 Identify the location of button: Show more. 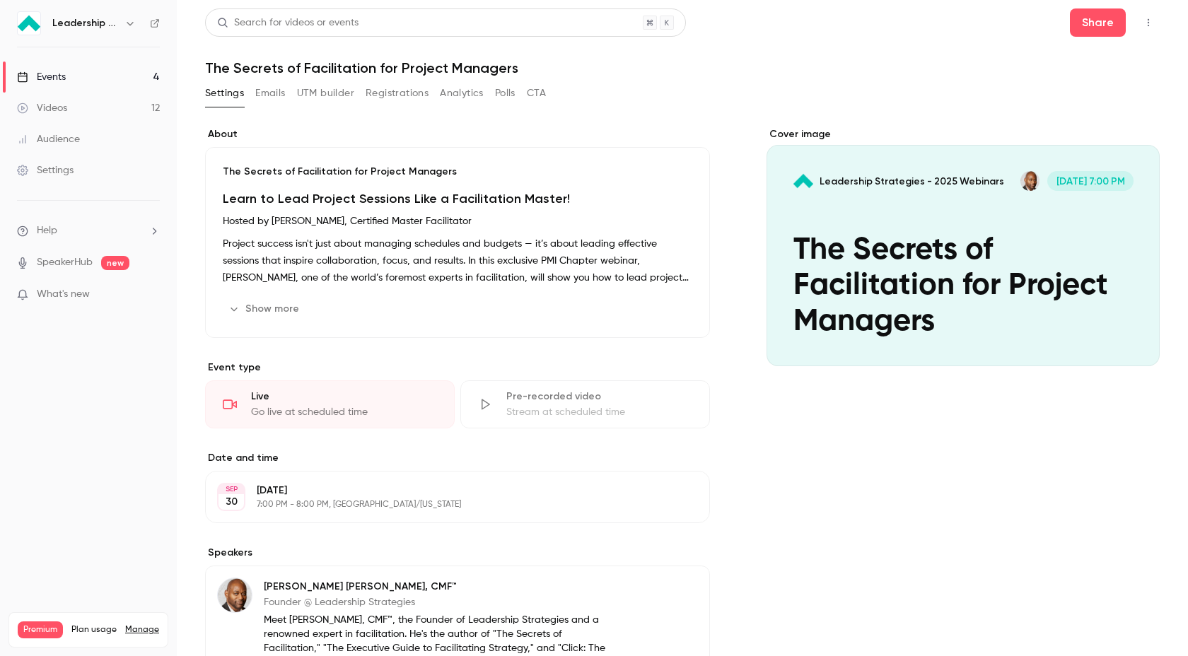
(265, 309).